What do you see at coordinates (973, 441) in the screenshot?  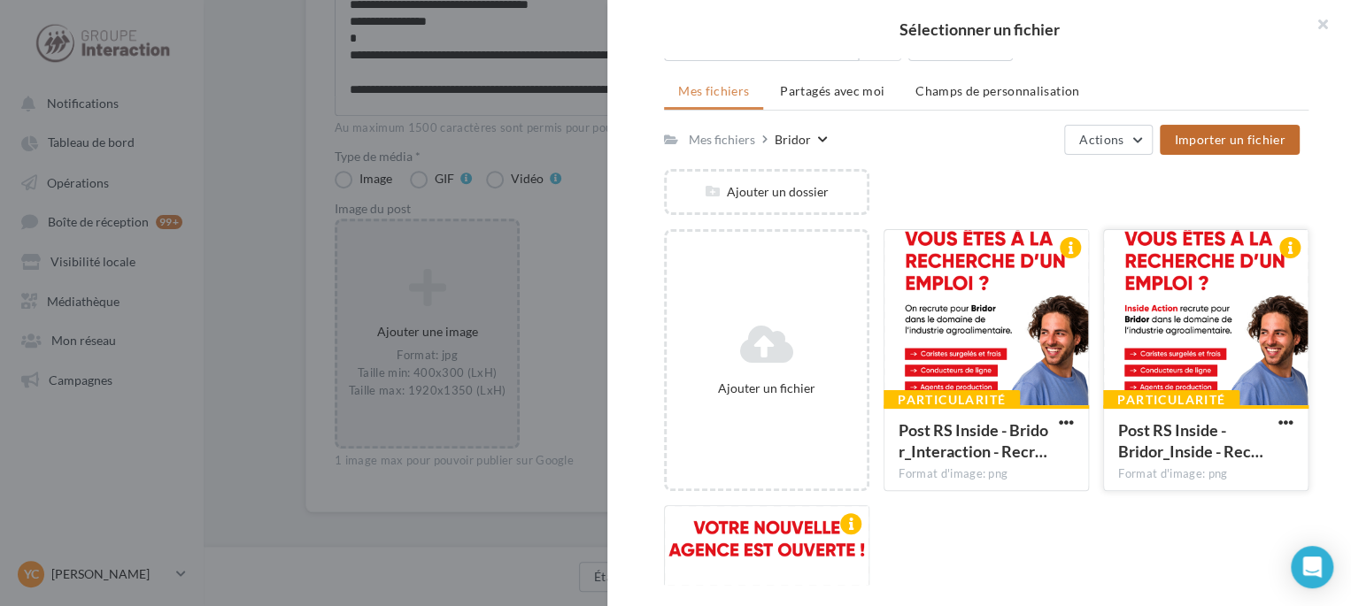 I see `span: Post RS Inside - Bridor_Interaction - Recrutement` at bounding box center [973, 441].